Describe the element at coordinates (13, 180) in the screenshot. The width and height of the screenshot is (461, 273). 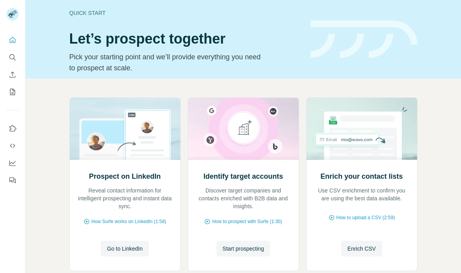
I see `button: Feedback` at that location.